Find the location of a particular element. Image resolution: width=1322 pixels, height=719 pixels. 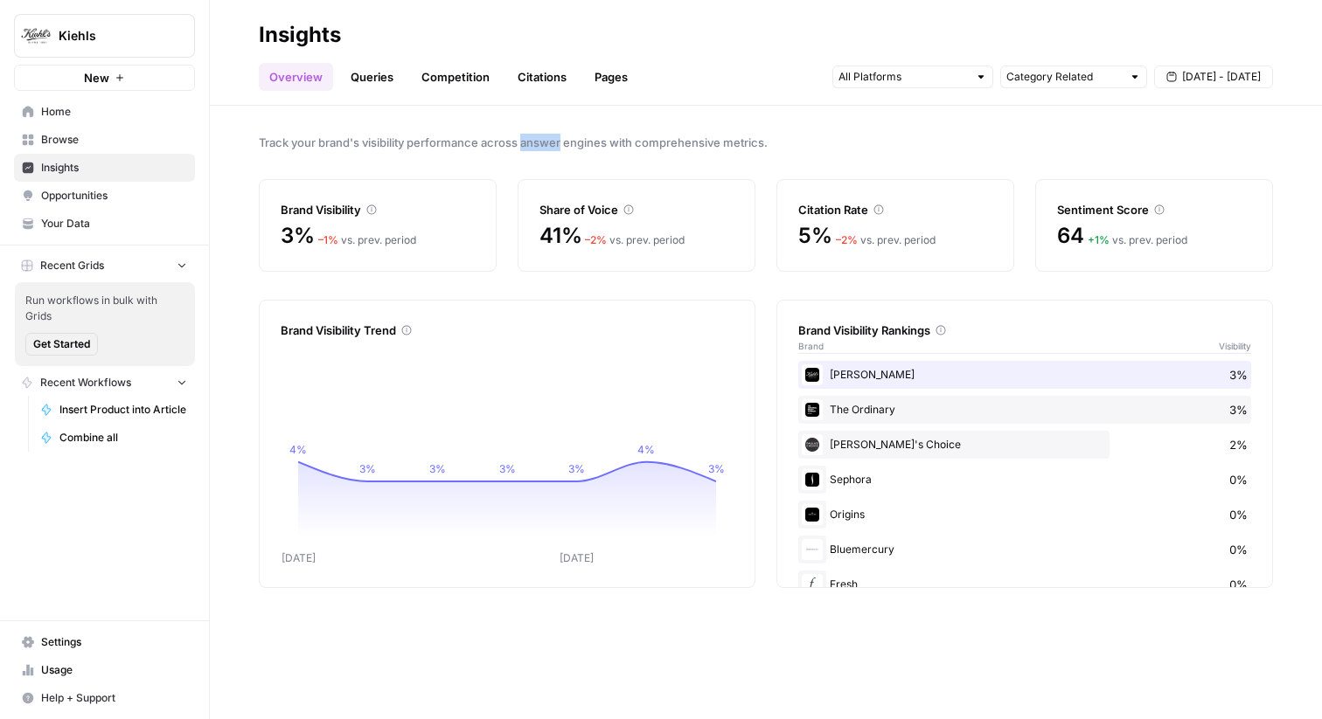

a: Pages is located at coordinates (611, 77).